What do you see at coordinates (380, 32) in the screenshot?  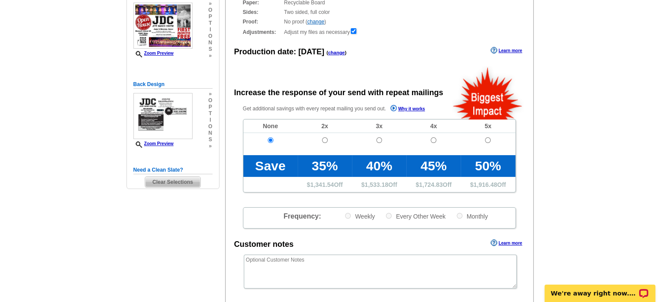 I see `div: Adjust my files as necessary` at bounding box center [380, 32].